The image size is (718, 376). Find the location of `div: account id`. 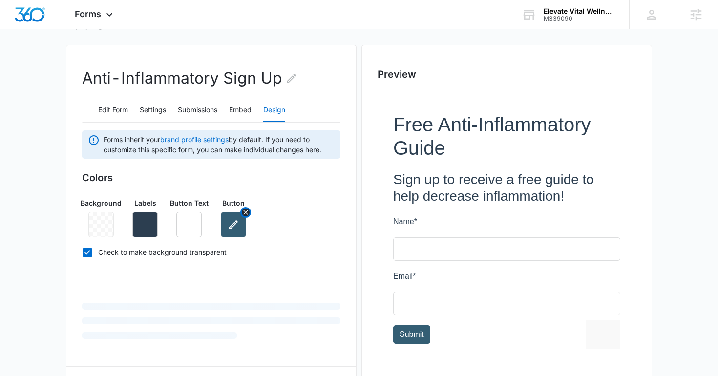

div: account id is located at coordinates (579, 19).